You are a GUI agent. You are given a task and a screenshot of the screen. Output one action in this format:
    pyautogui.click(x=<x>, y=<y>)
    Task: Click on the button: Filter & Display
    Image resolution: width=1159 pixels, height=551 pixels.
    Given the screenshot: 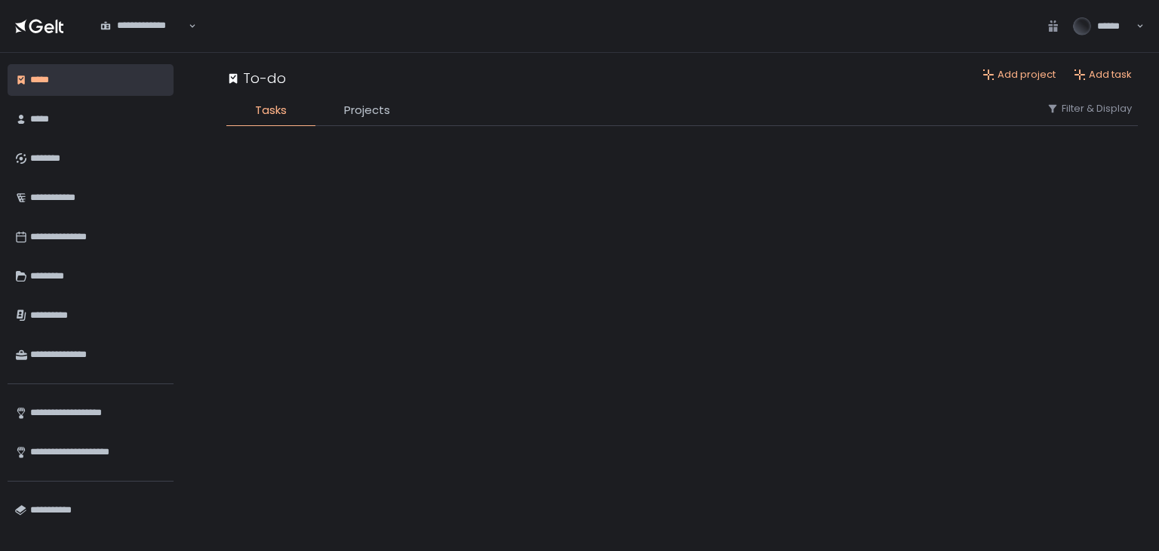 What is the action you would take?
    pyautogui.click(x=1089, y=109)
    